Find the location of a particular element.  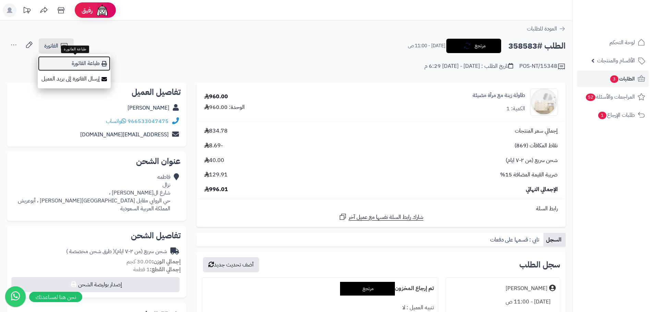

strong: إجمالي القطع: is located at coordinates (165, 270).